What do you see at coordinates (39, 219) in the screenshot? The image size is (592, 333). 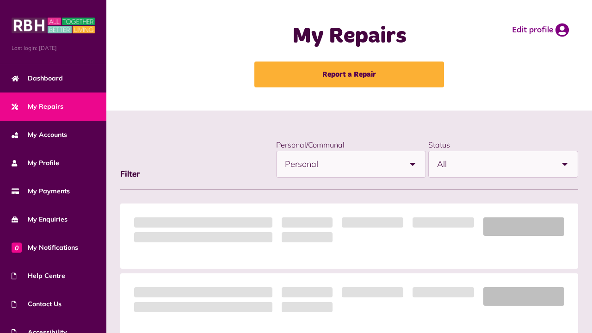 I see `span: My Enquiries` at bounding box center [39, 219].